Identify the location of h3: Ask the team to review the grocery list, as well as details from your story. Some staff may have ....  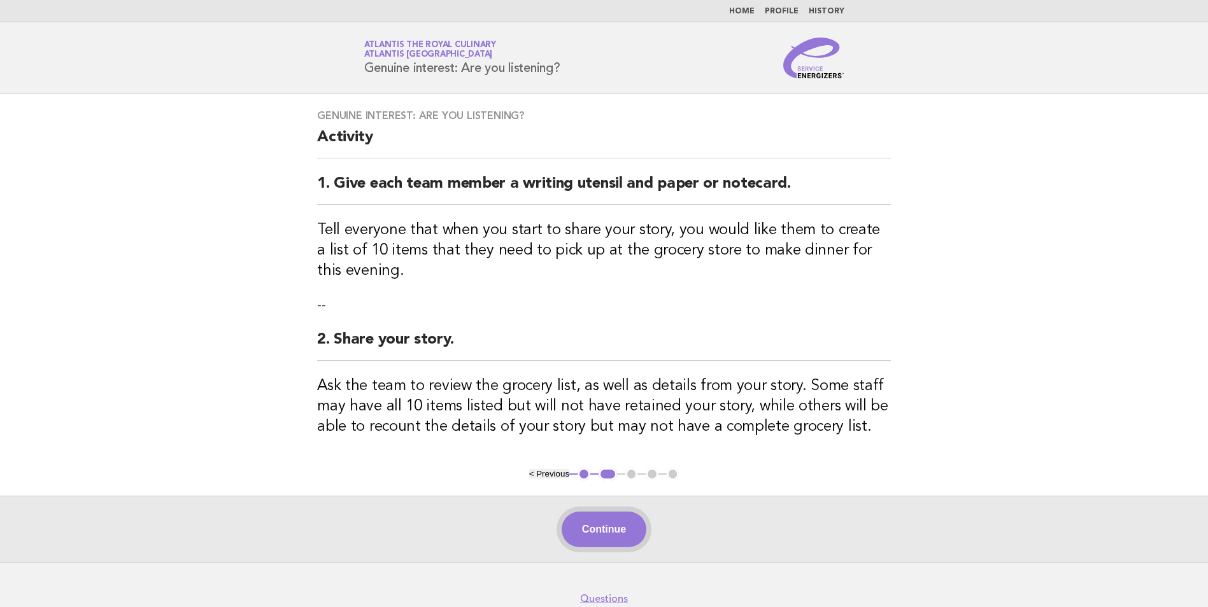
(604, 407).